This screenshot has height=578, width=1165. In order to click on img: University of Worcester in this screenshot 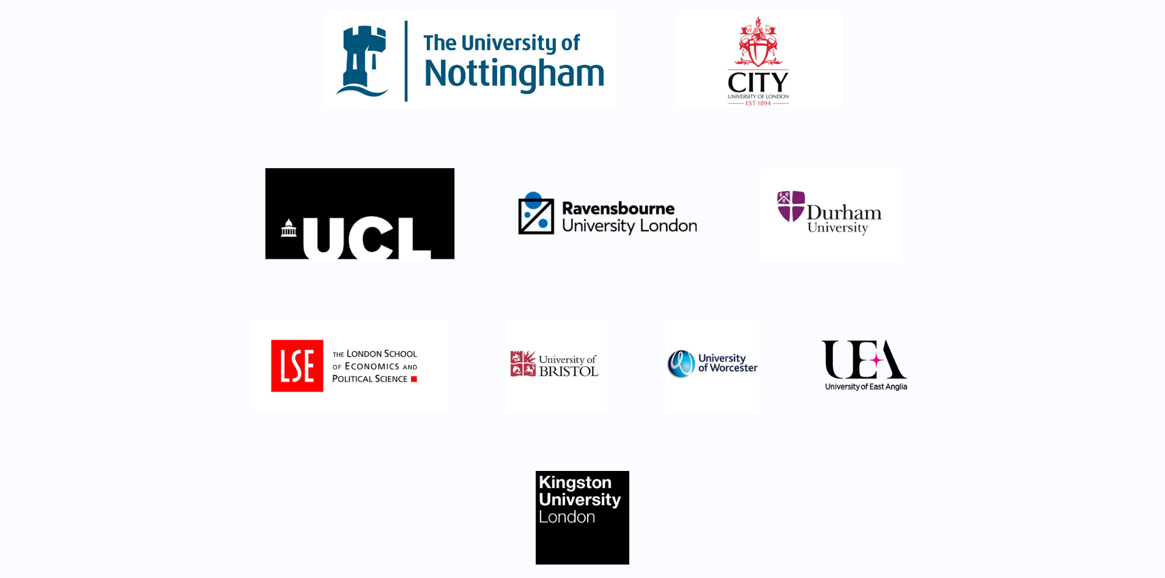, I will do `click(712, 365)`.